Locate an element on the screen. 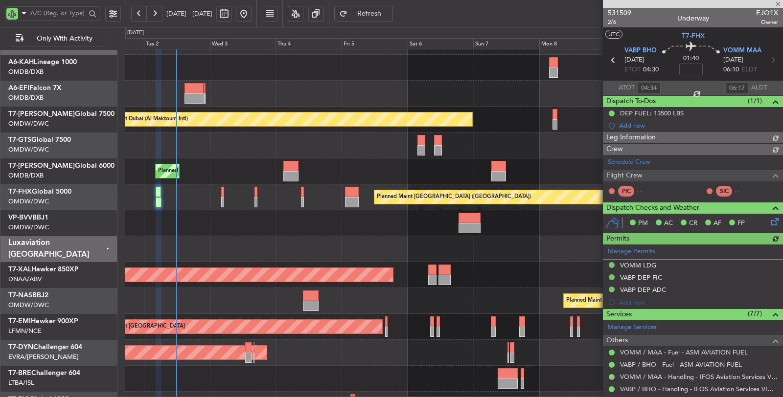  span: (1/1) is located at coordinates (754, 101).